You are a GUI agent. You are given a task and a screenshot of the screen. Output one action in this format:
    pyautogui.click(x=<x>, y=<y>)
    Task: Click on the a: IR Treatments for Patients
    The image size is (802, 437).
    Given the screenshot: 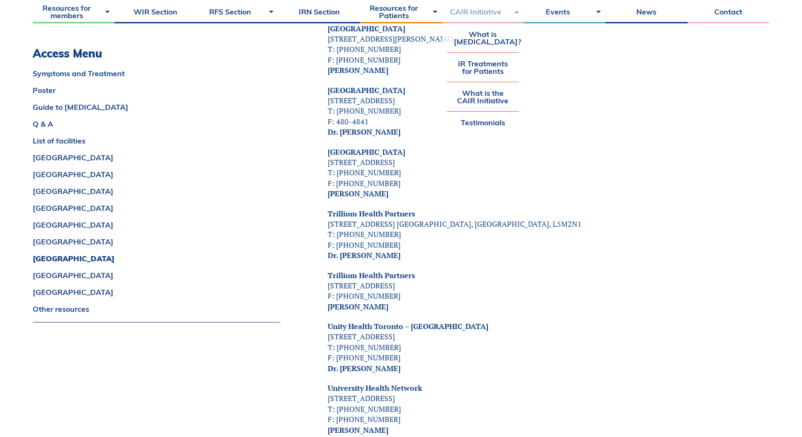 What is the action you would take?
    pyautogui.click(x=483, y=67)
    